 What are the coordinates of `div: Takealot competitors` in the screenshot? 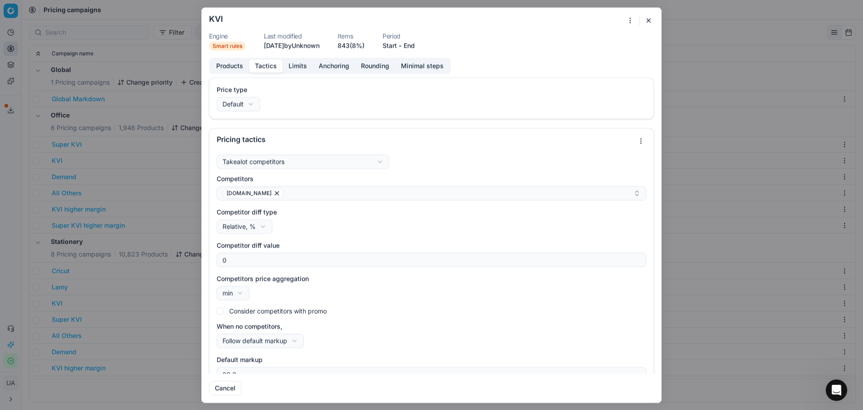 It's located at (254, 161).